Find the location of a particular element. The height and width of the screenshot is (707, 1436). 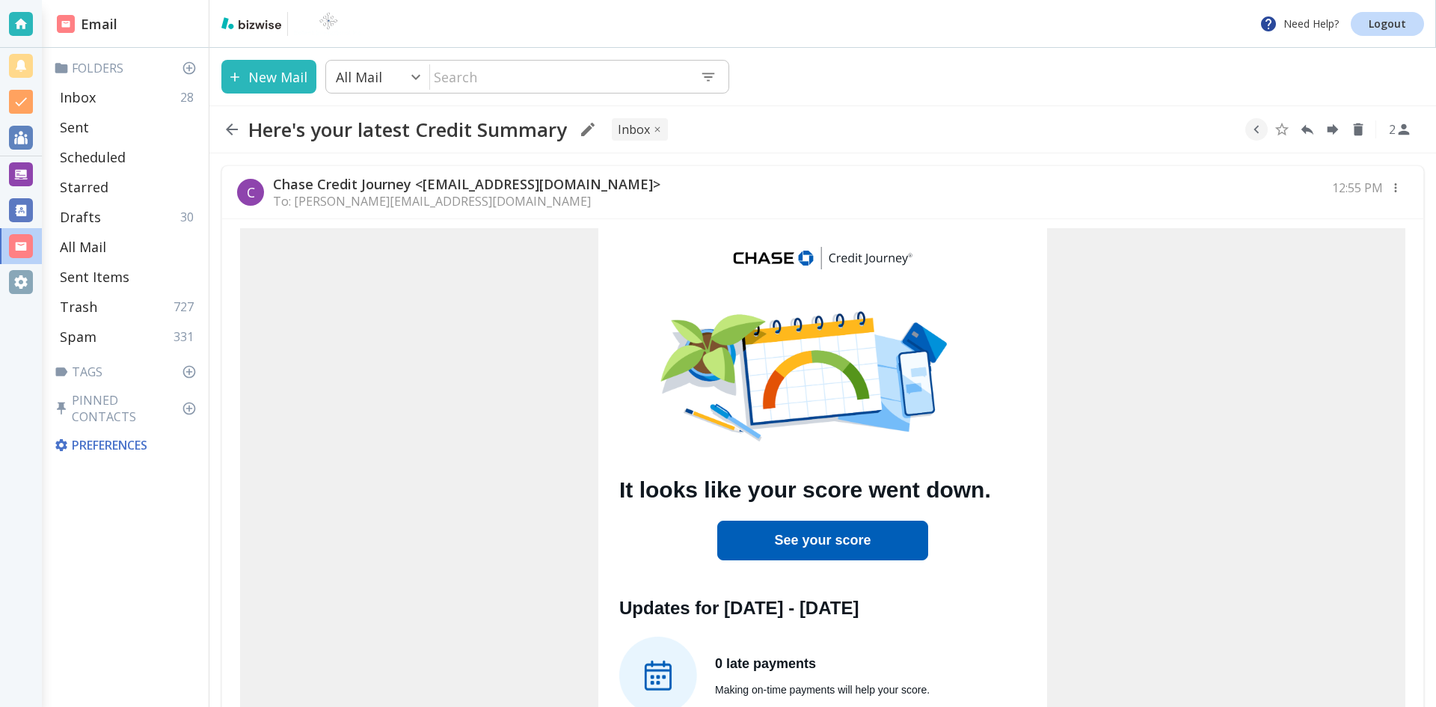

p: 12:55 PM is located at coordinates (1357, 188).